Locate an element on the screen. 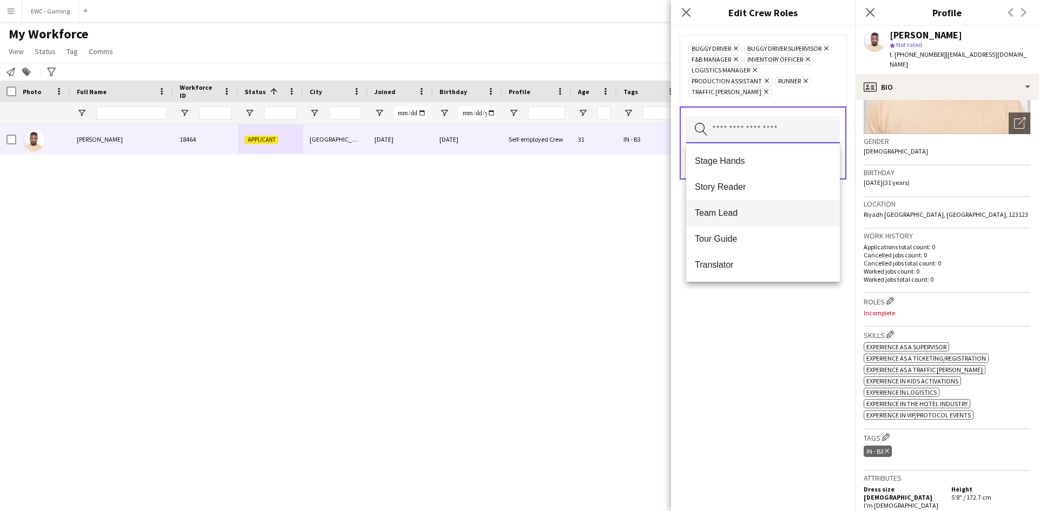 Image resolution: width=1039 pixels, height=511 pixels. div: 31 is located at coordinates (594, 139).